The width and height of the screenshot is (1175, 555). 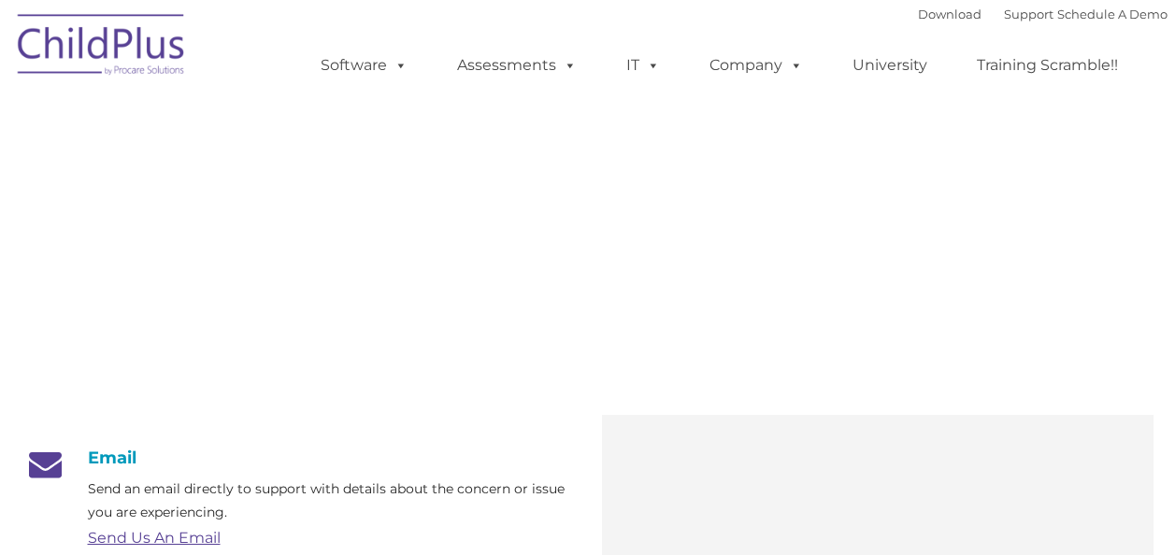 I want to click on a: Software, so click(x=364, y=65).